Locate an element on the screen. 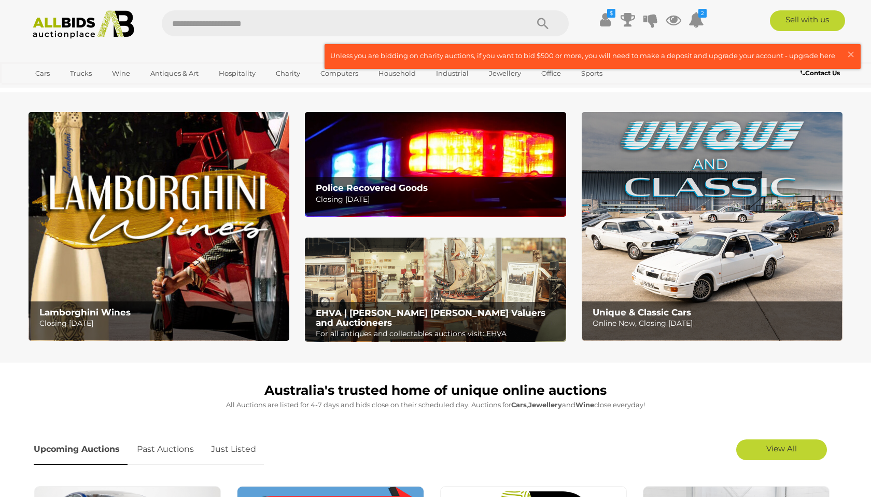 Image resolution: width=871 pixels, height=497 pixels. b: Unique & Classic Cars is located at coordinates (642, 312).